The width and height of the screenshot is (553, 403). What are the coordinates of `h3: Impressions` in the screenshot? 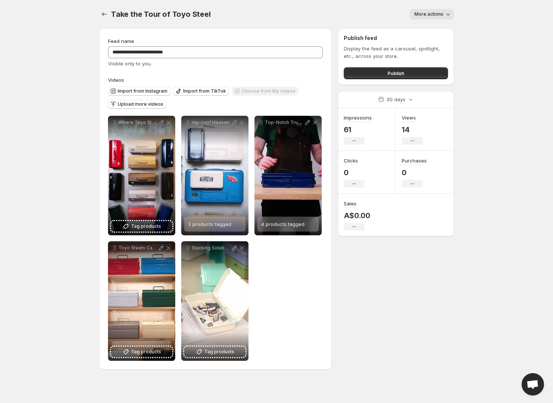 It's located at (357, 118).